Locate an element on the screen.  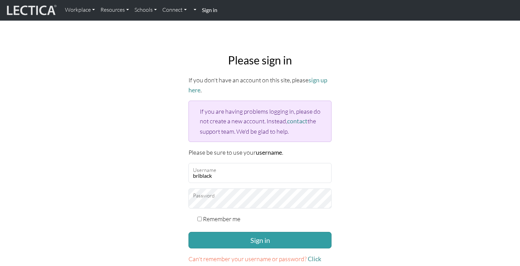
h2: Please sign in is located at coordinates (260, 60).